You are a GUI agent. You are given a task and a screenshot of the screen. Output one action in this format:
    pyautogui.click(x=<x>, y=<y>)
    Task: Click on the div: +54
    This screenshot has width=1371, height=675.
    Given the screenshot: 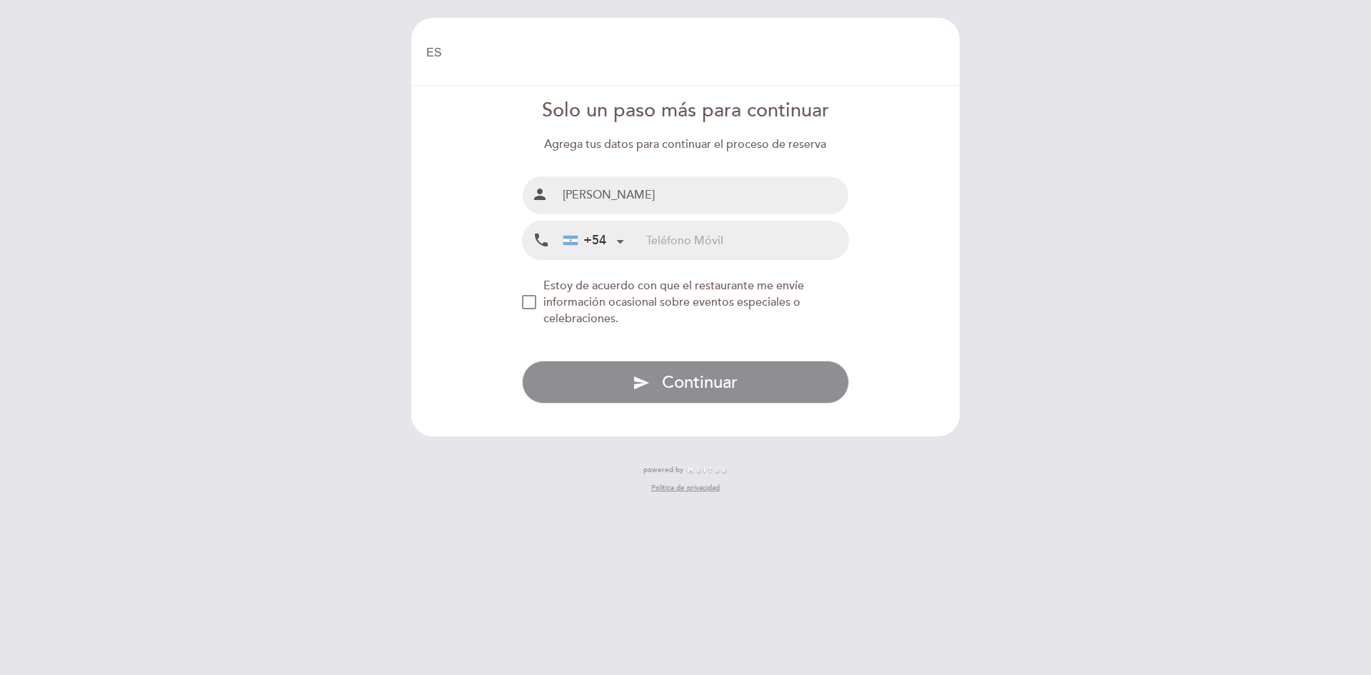 What is the action you would take?
    pyautogui.click(x=585, y=241)
    